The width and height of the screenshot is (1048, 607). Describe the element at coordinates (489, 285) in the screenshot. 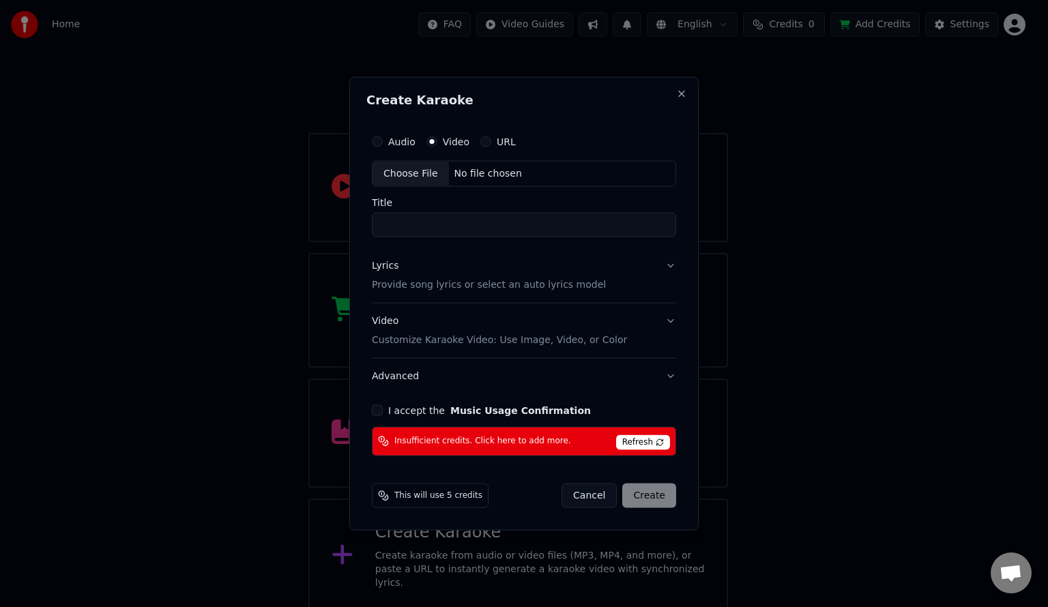

I see `p: Provide song lyrics or select an auto lyrics model` at that location.